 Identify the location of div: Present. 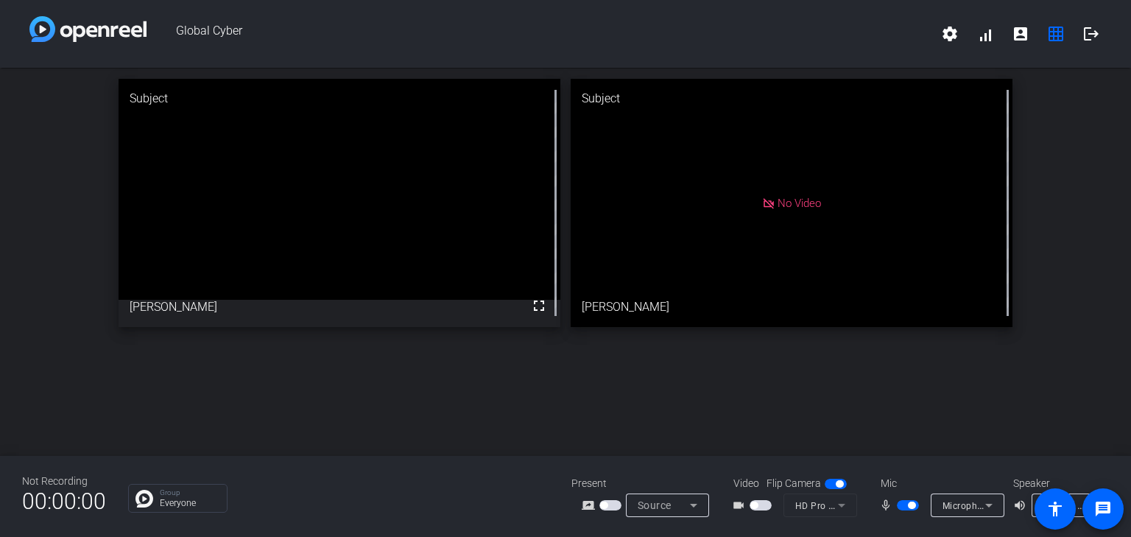
(645, 483).